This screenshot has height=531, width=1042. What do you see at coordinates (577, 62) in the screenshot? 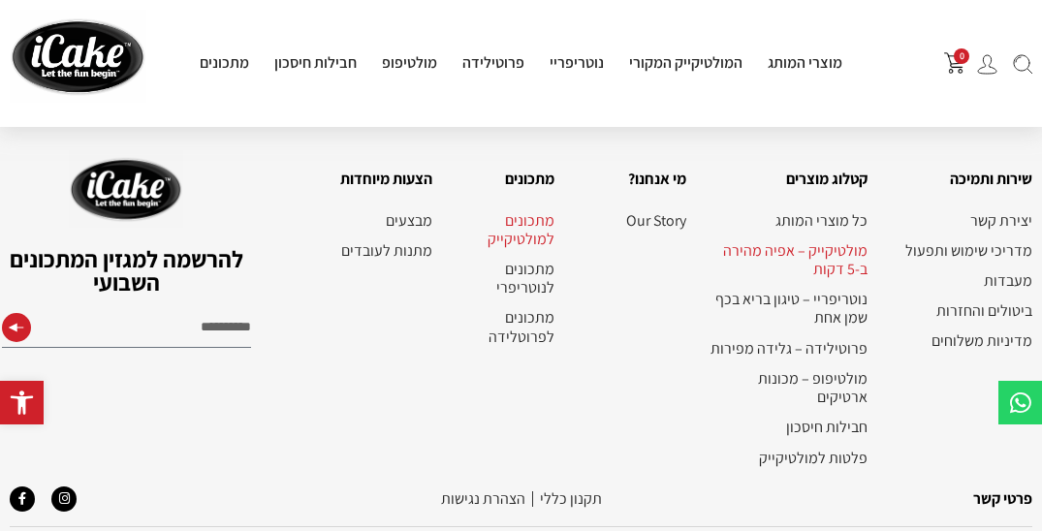
I see `a: נוטריפריי` at bounding box center [577, 62].